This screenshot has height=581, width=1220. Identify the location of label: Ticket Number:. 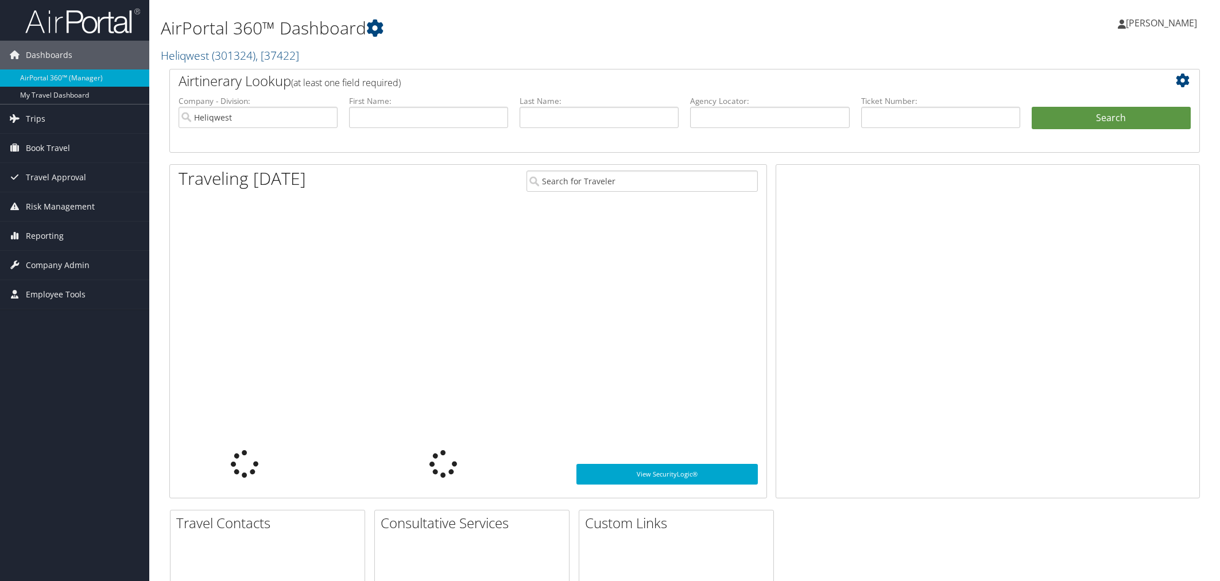
(940, 101).